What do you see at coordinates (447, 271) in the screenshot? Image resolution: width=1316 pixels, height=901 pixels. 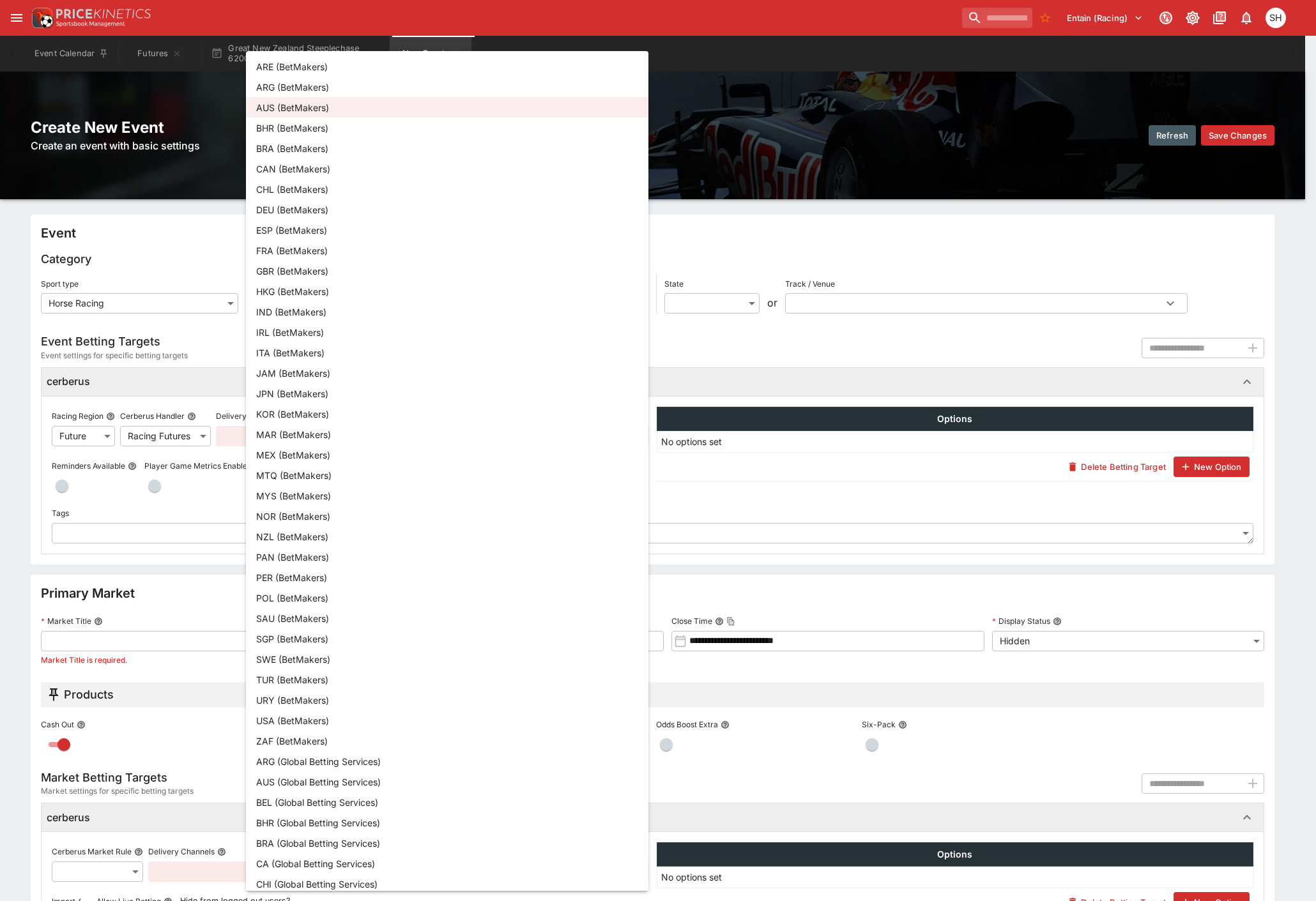 I see `li: GBR (BetMakers)` at bounding box center [447, 271].